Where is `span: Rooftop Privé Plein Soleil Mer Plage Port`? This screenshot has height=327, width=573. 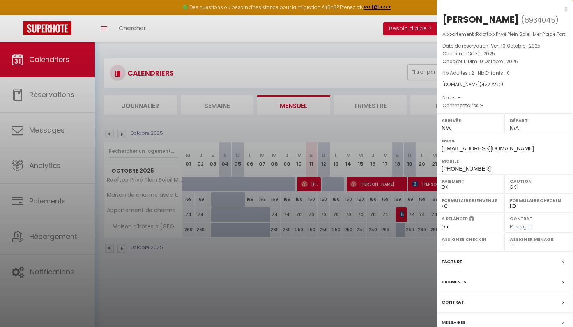
span: Rooftop Privé Plein Soleil Mer Plage Port is located at coordinates (520, 34).